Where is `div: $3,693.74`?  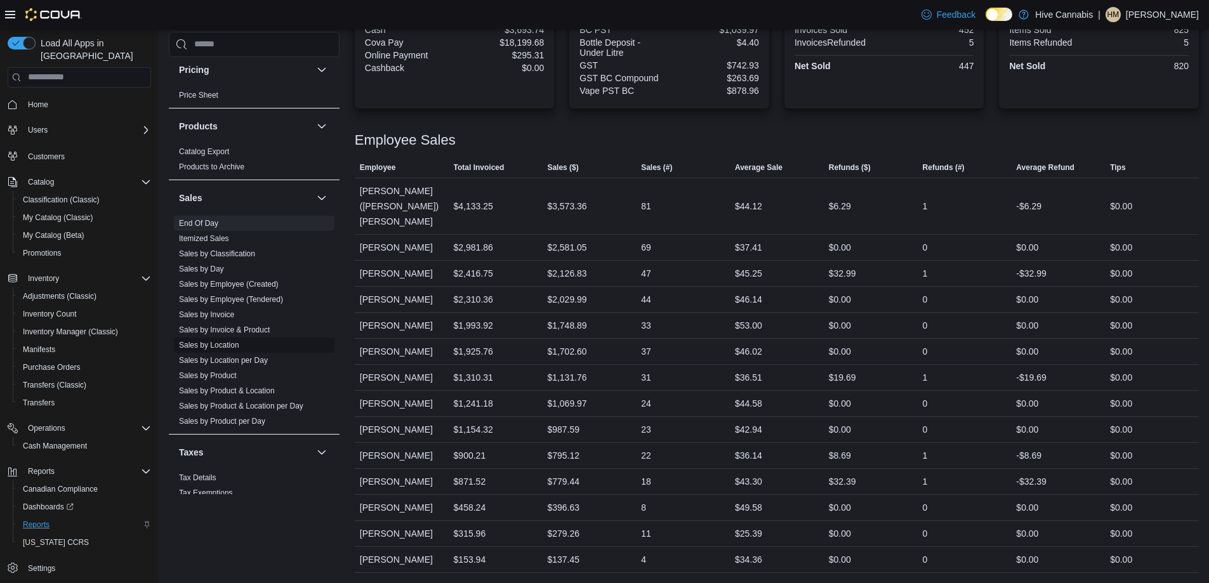 div: $3,693.74 is located at coordinates (500, 30).